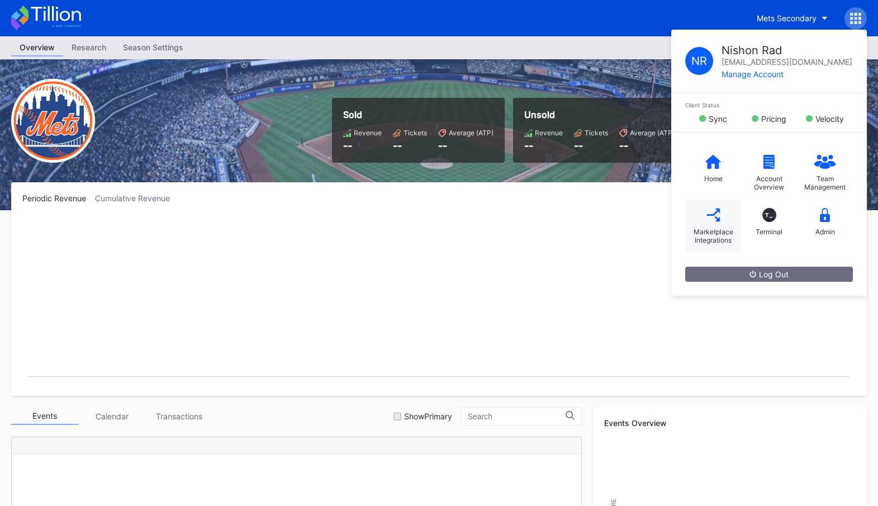  I want to click on div: Admin, so click(825, 231).